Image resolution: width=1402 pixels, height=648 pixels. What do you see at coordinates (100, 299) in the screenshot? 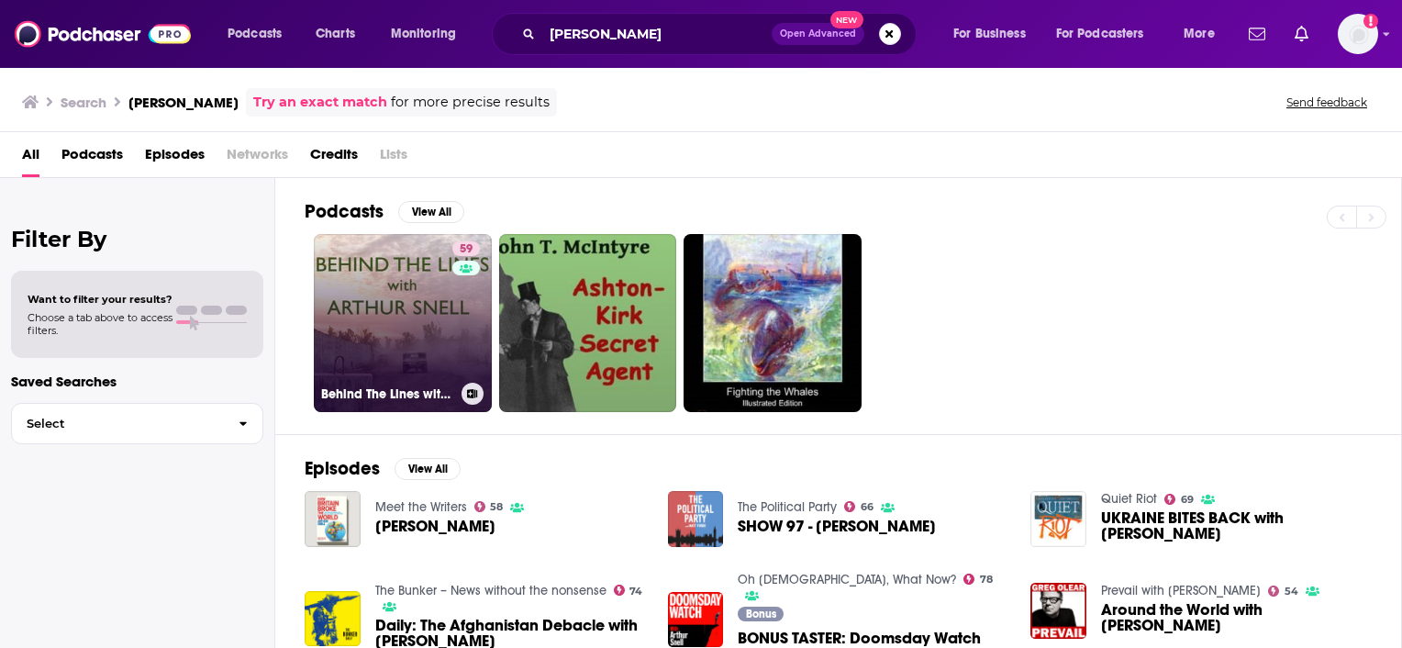
I see `span: Want to filter your results?` at bounding box center [100, 299].